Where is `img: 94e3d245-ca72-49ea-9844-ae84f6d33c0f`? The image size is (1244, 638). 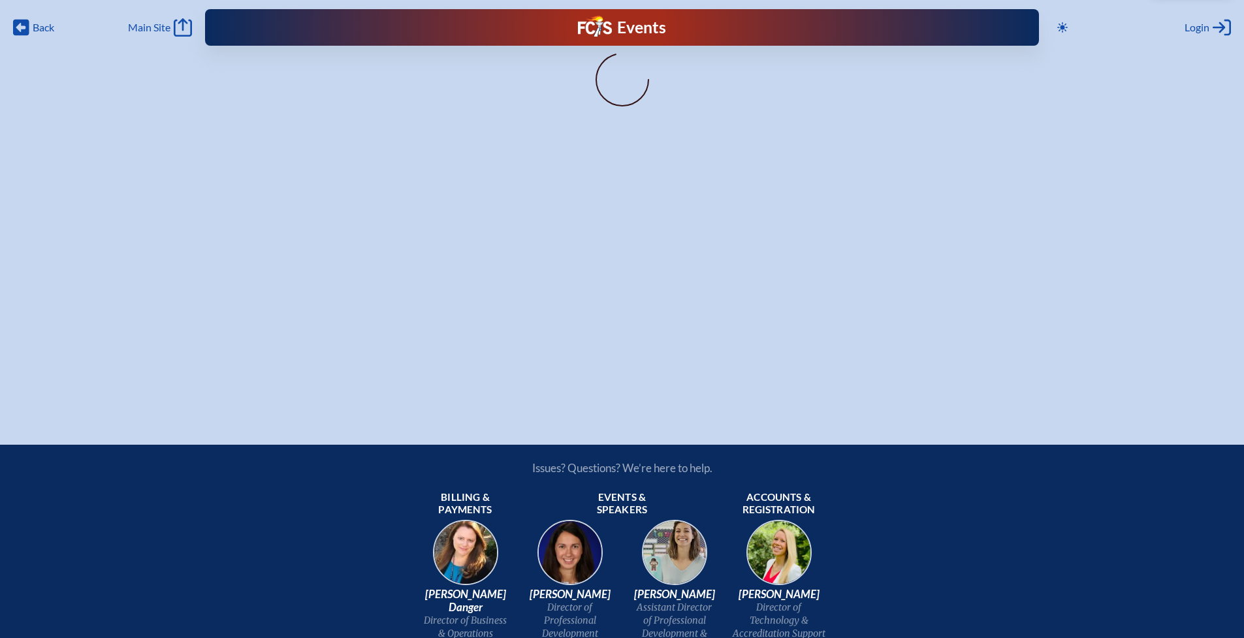
img: 94e3d245-ca72-49ea-9844-ae84f6d33c0f is located at coordinates (570, 558).